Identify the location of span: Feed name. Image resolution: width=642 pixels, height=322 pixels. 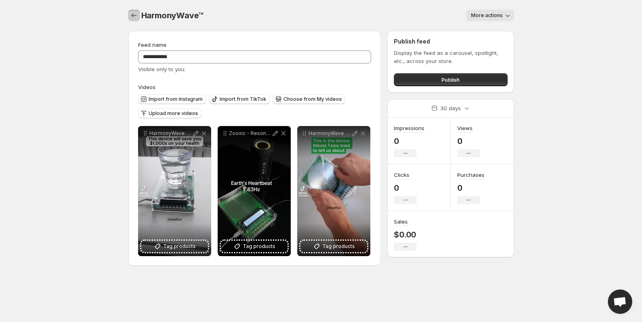
(152, 45).